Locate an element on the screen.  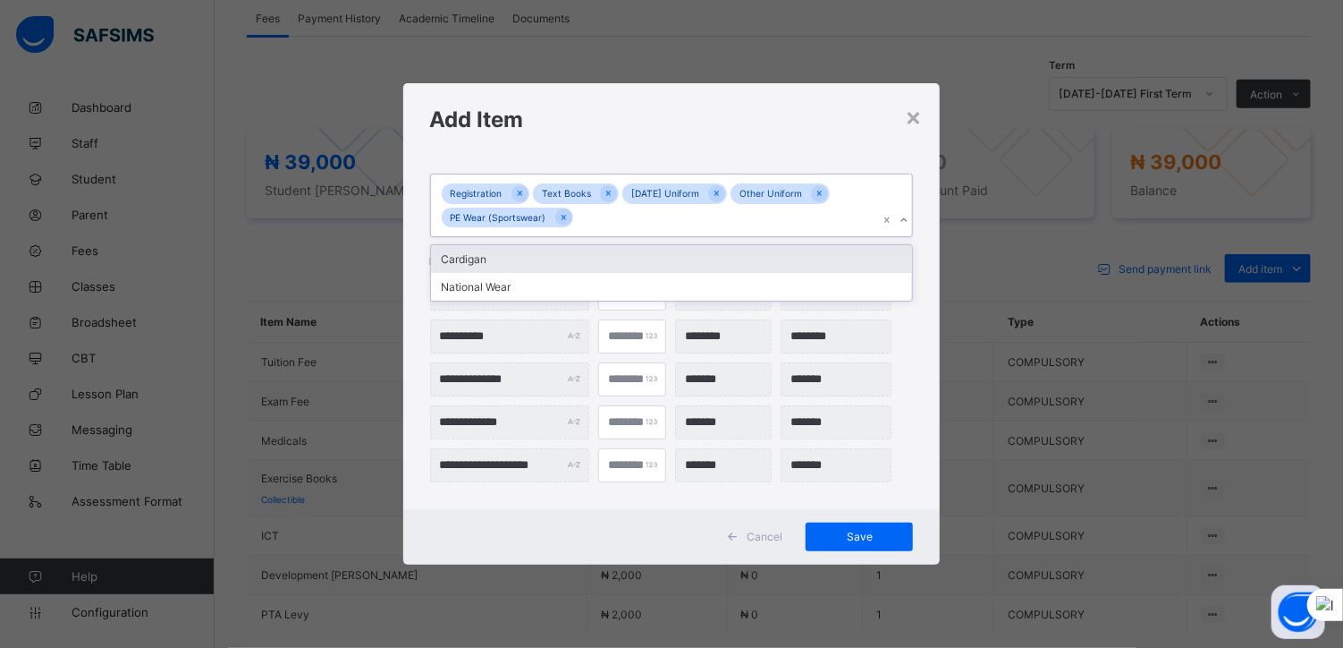
div: Text Books is located at coordinates (566, 193).